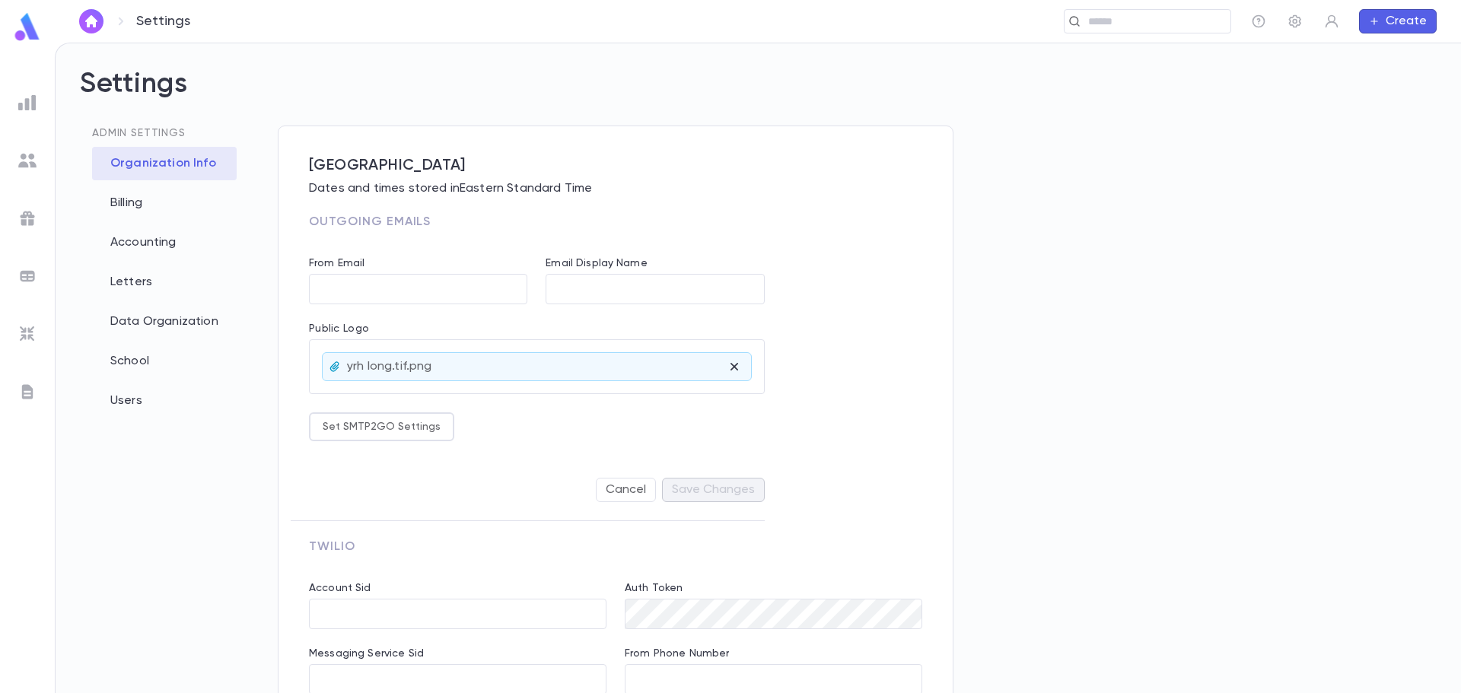 This screenshot has height=693, width=1461. Describe the element at coordinates (27, 276) in the screenshot. I see `img: batches_grey.339ca447c9d9533ef1741baa751efc33.svg` at that location.